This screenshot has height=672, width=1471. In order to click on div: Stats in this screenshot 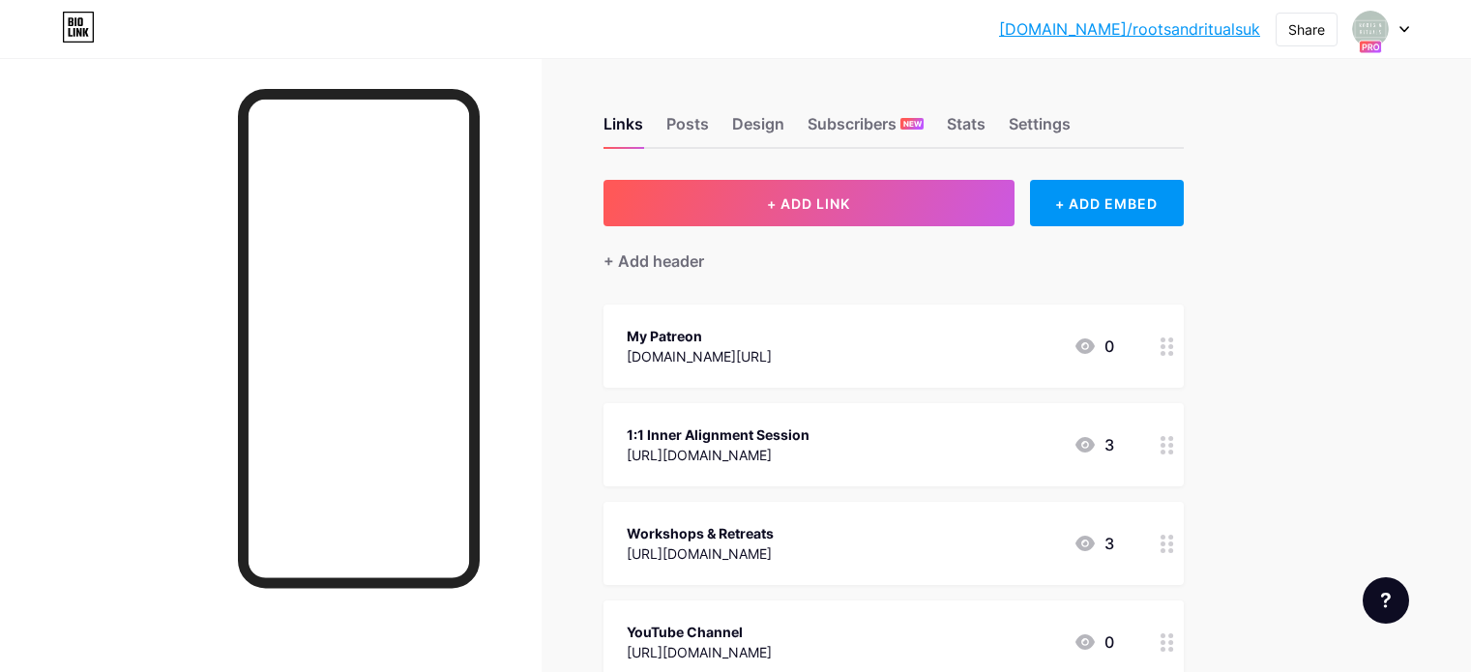, I will do `click(966, 130)`.